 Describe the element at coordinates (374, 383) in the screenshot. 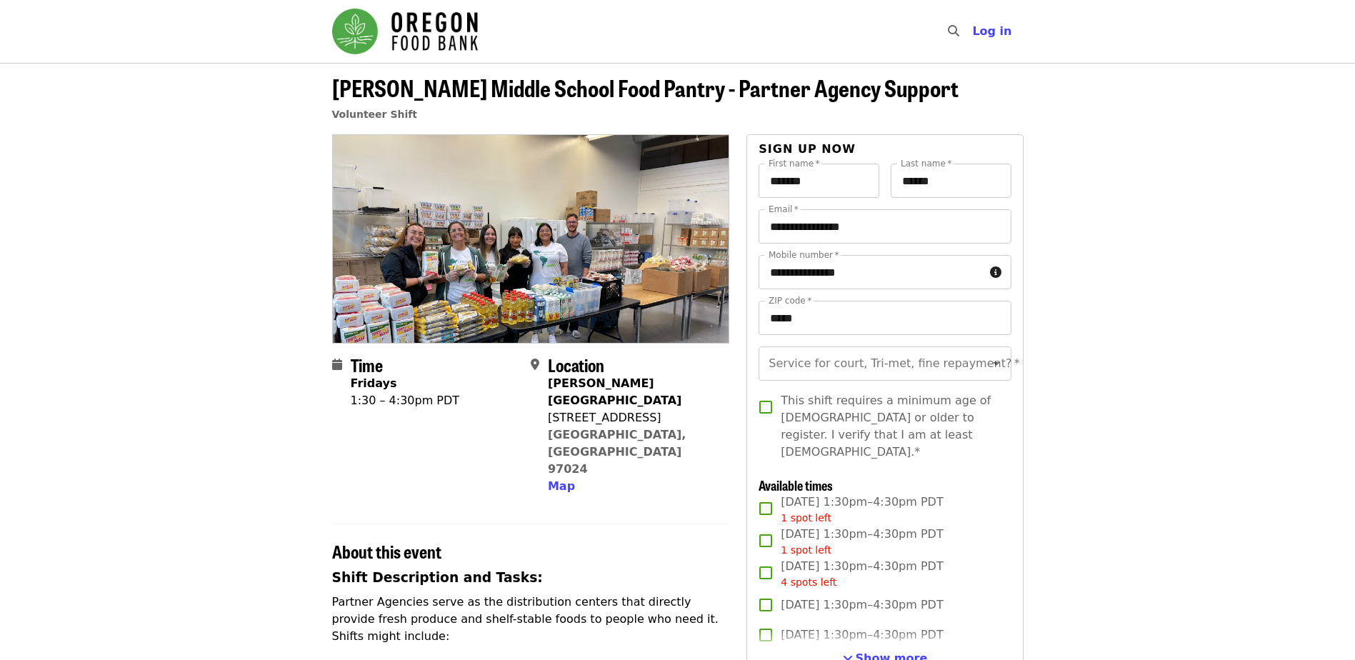

I see `strong: Fridays` at that location.